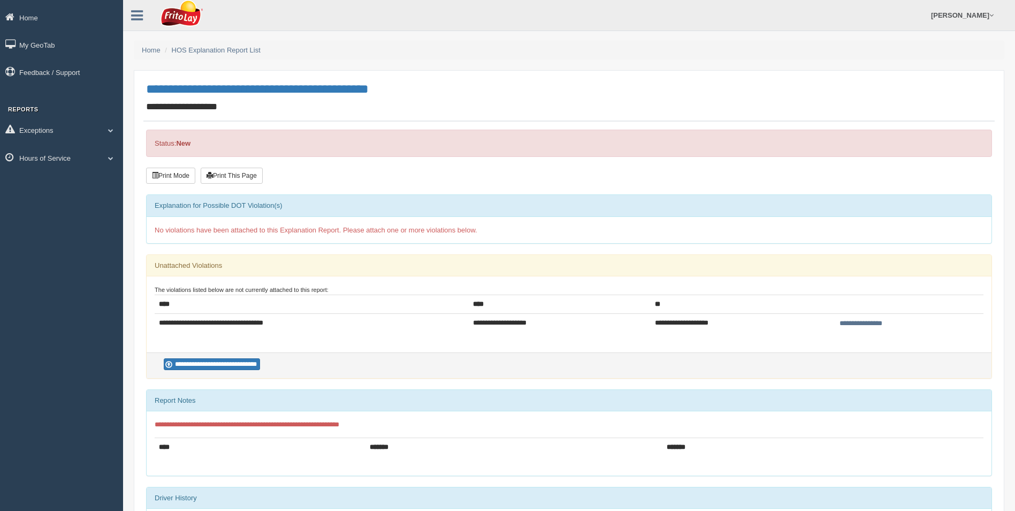 The height and width of the screenshot is (511, 1015). Describe the element at coordinates (569, 143) in the screenshot. I see `div: Status:` at that location.